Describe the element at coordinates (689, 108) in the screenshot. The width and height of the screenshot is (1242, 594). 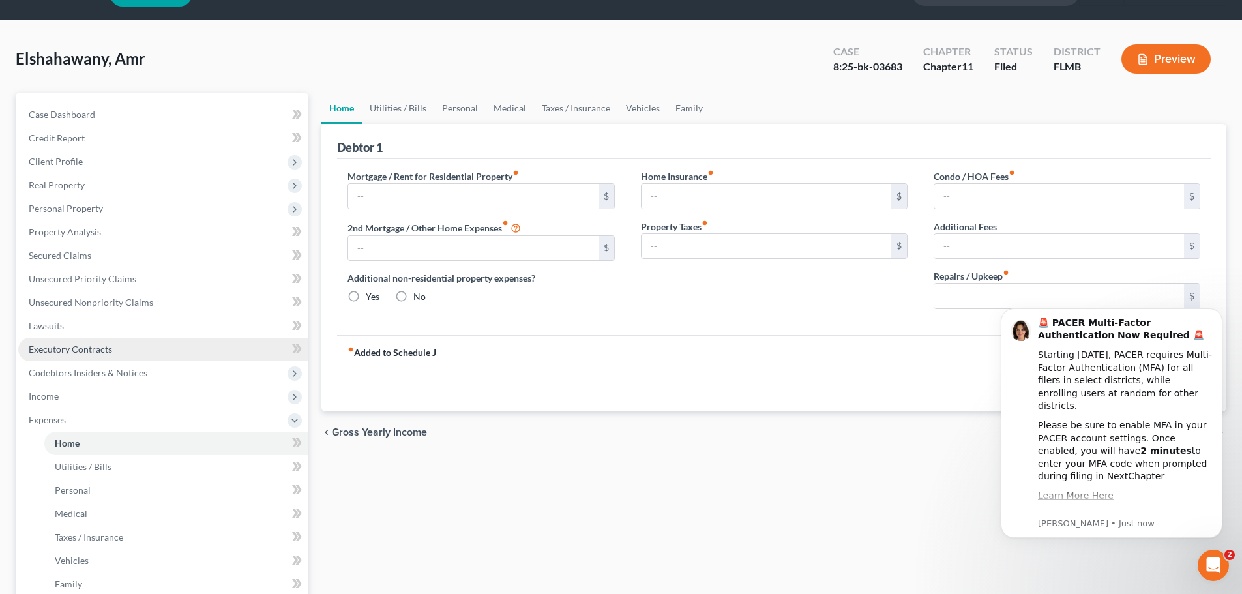
I see `a: Family` at that location.